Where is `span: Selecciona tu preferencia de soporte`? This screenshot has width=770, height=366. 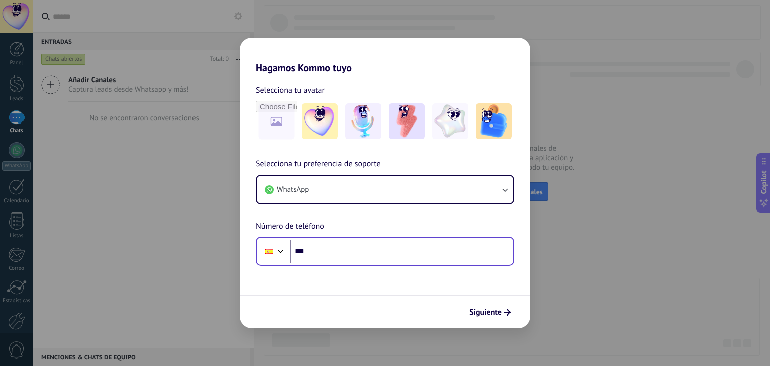
span: Selecciona tu preferencia de soporte is located at coordinates (318, 164).